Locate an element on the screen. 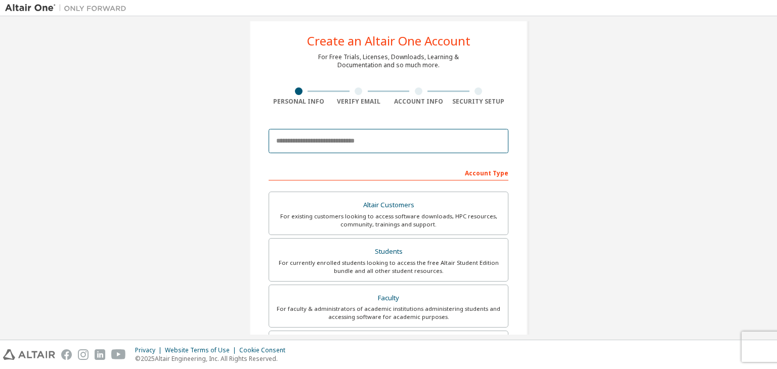  img: linkedin.svg is located at coordinates (100, 354).